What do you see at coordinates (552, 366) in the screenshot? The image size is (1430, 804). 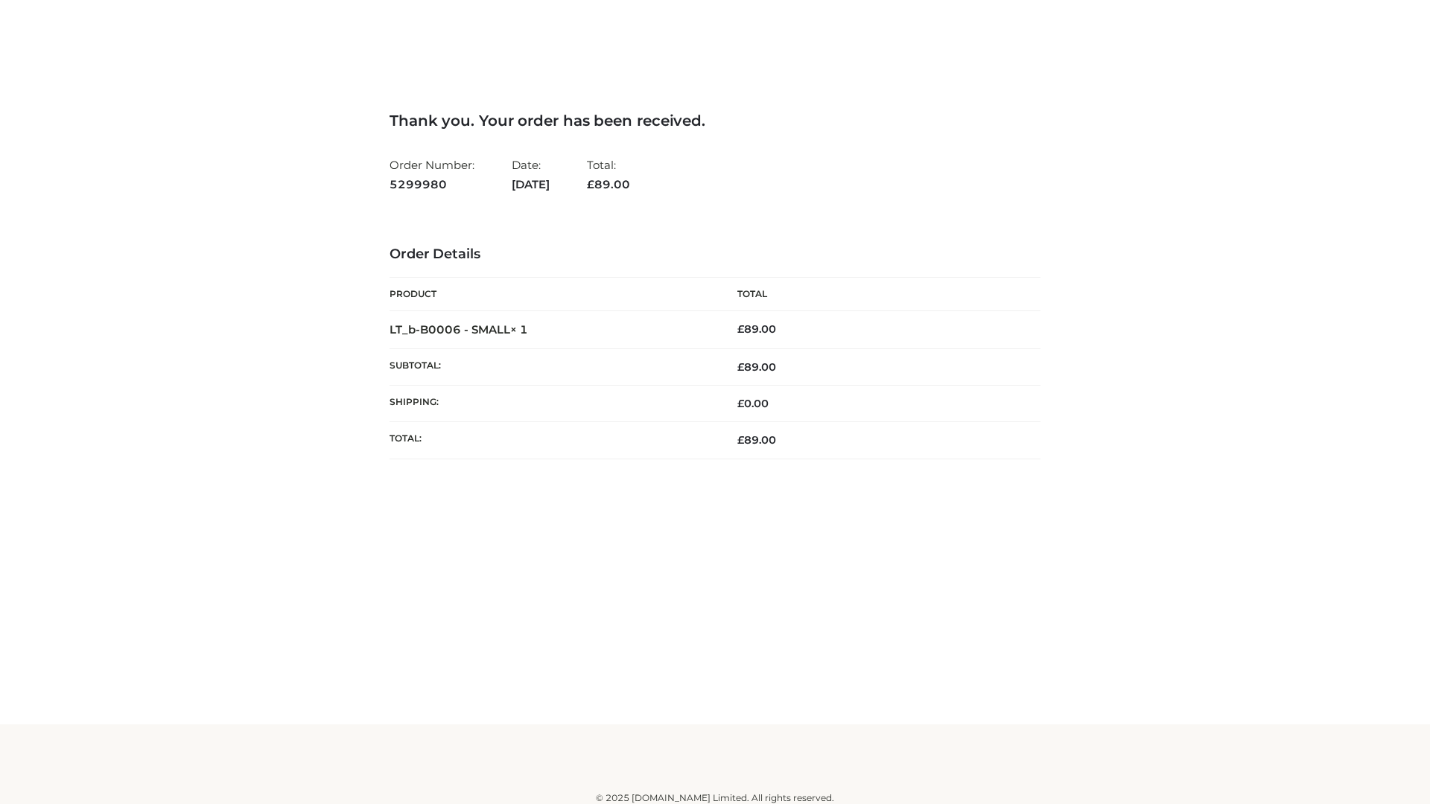 I see `th: Subtotal:` at bounding box center [552, 366].